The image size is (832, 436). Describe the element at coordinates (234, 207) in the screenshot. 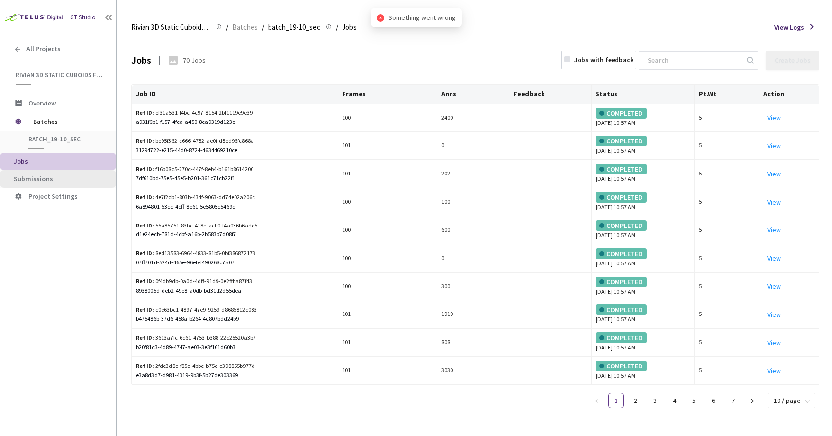

I see `div: 6a894801-53cc-4cff-8e61-5e5805c5469c` at that location.